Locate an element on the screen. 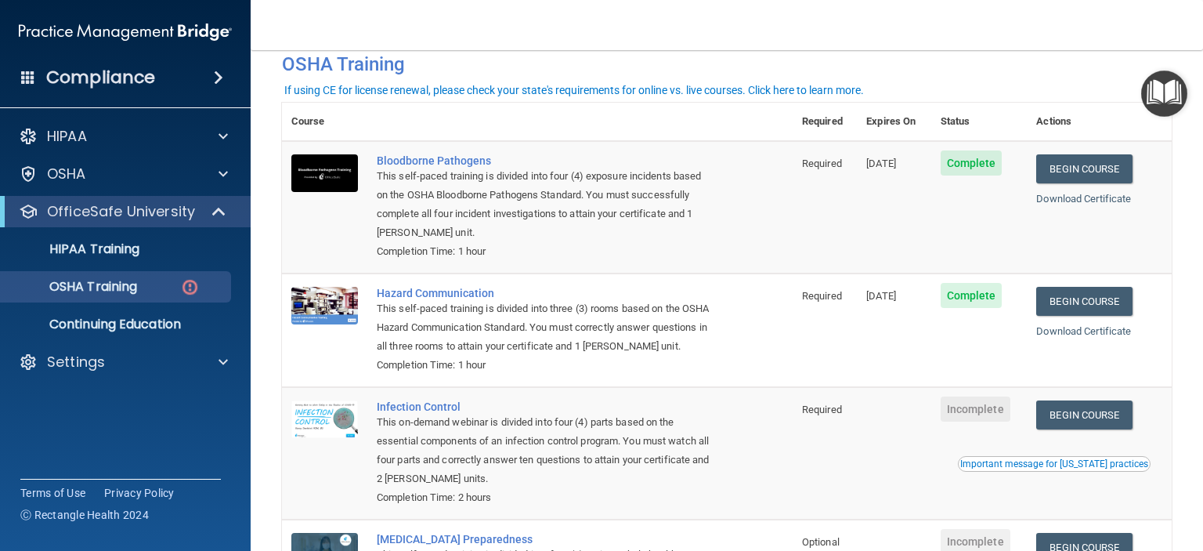  span: Incomplete is located at coordinates (975, 409).